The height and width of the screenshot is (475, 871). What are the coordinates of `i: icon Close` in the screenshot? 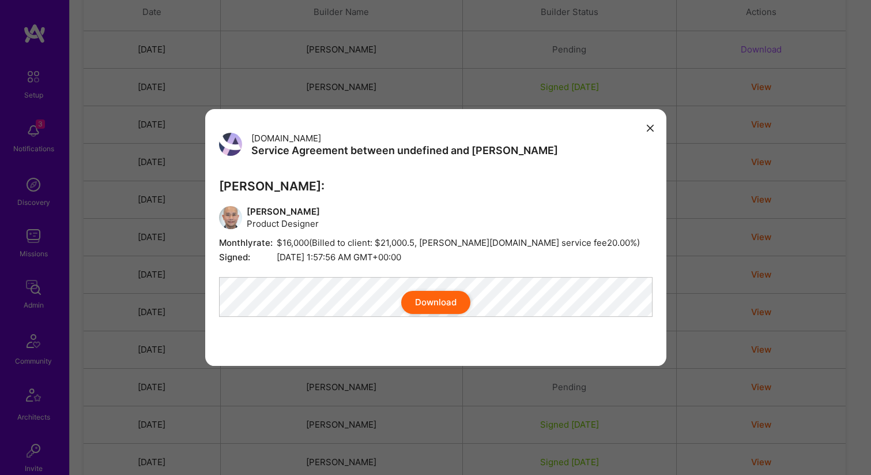 It's located at (651, 128).